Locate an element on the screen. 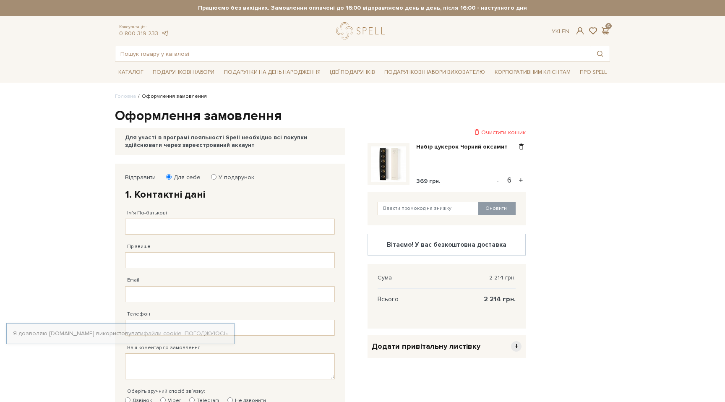  a: Про Spell is located at coordinates (593, 72).